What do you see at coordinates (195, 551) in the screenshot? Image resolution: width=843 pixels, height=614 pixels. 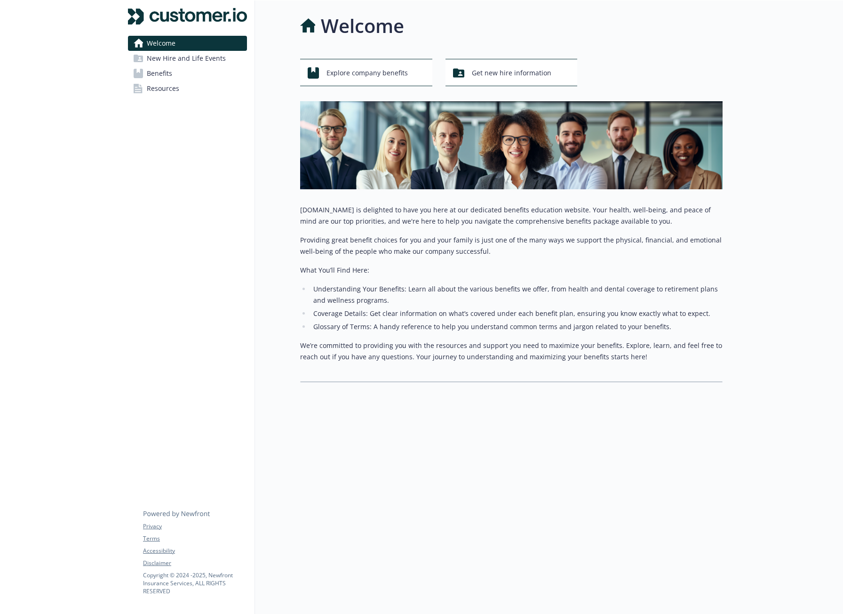 I see `a: Accessibility` at bounding box center [195, 551].